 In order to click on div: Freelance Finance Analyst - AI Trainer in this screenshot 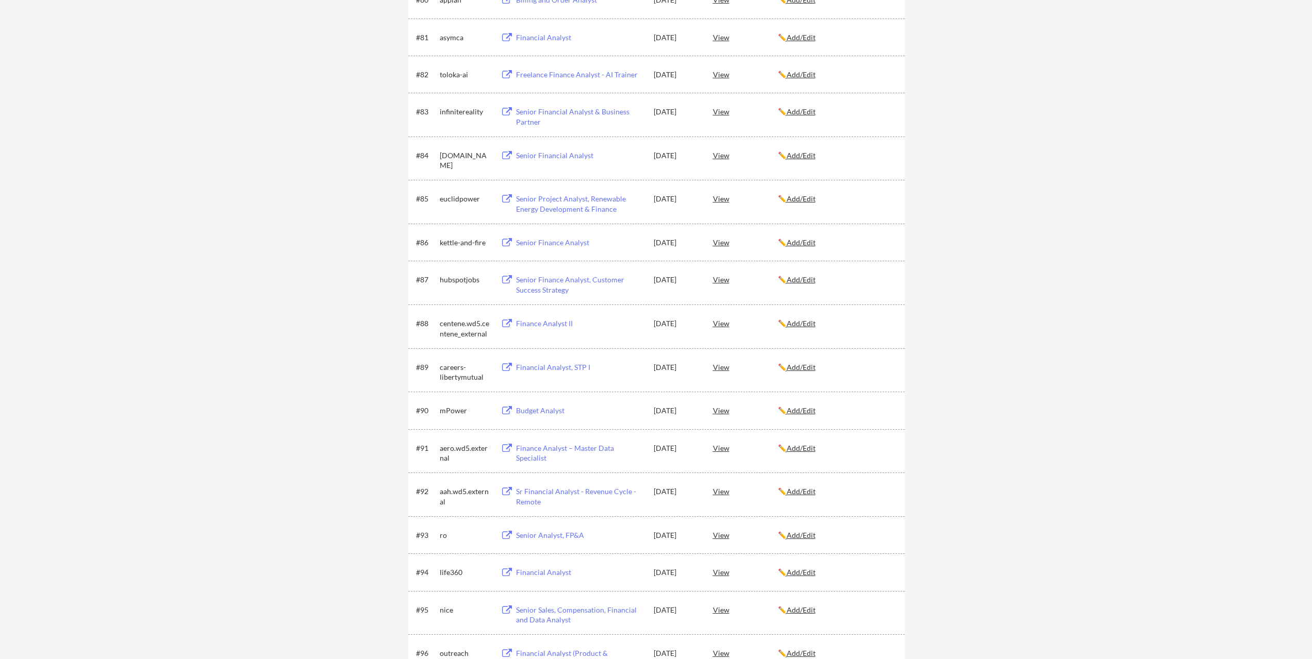, I will do `click(580, 75)`.